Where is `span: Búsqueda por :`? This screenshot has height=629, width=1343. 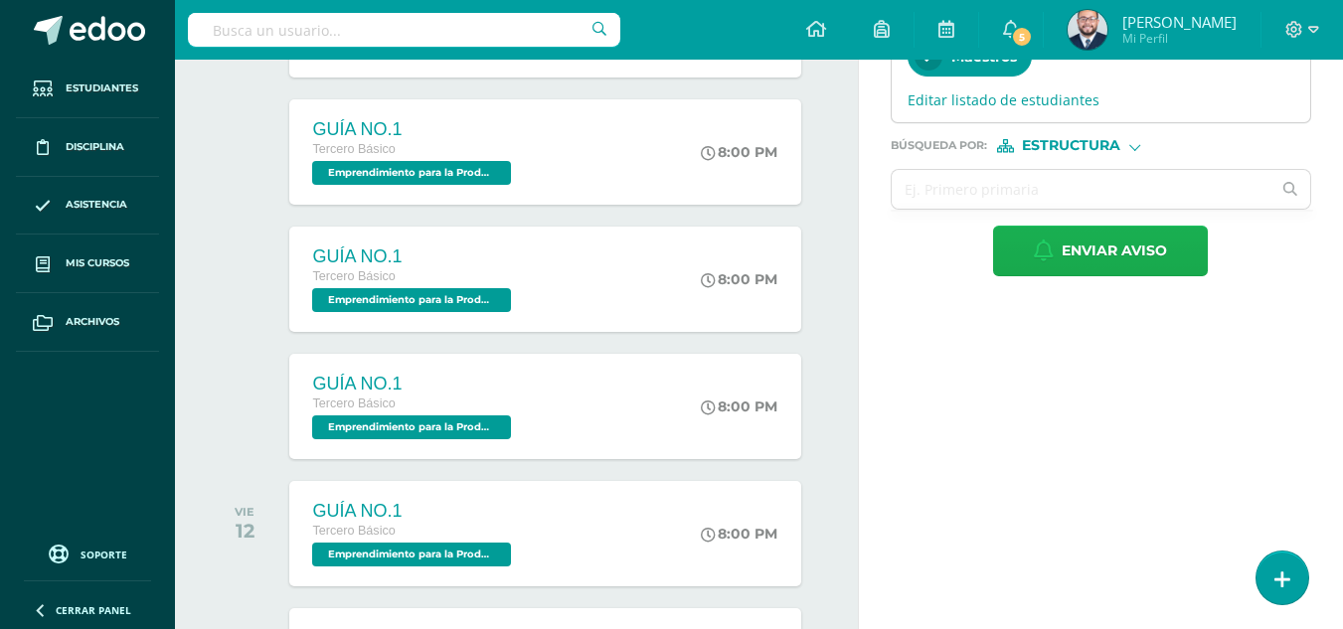 span: Búsqueda por : is located at coordinates (938, 145).